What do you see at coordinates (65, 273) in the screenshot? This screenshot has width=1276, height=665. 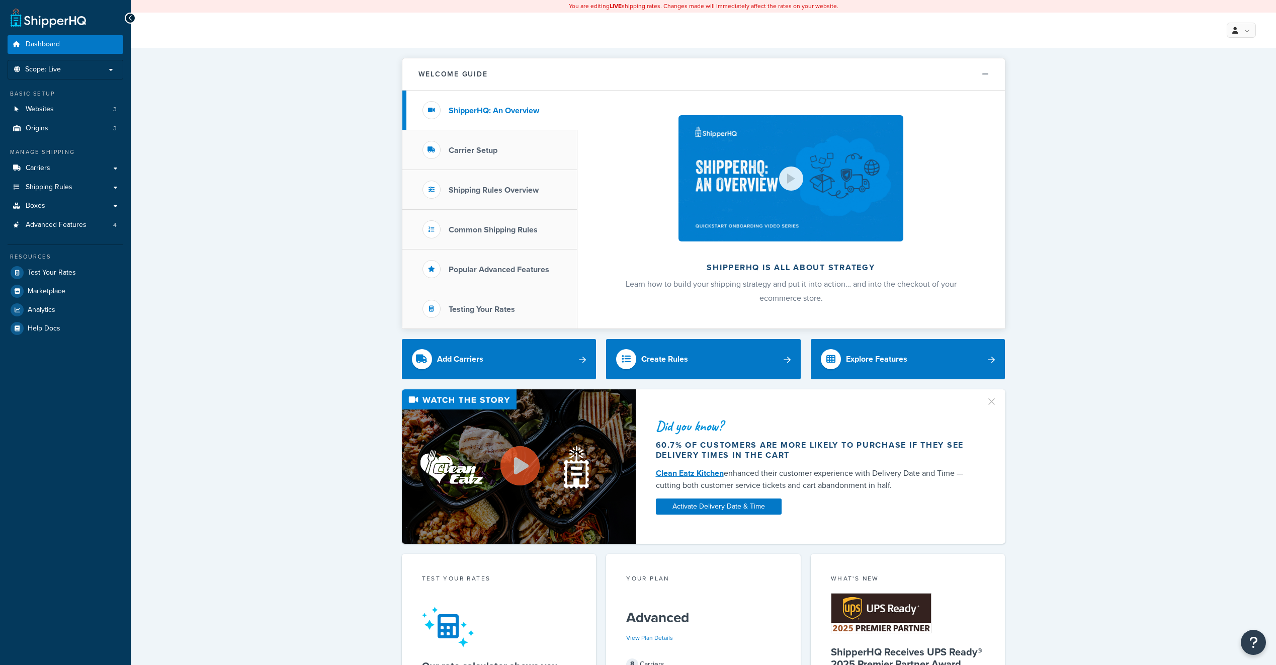 I see `a: Test Your Rates` at bounding box center [65, 273].